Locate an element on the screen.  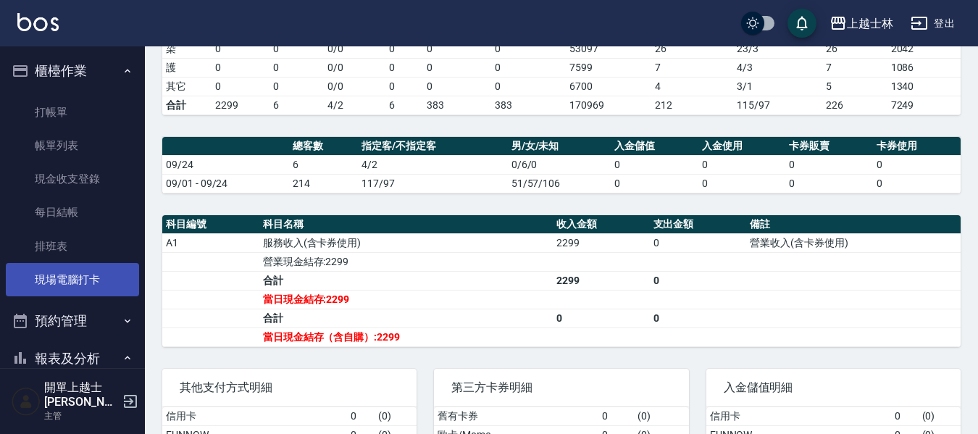
button: 登出 is located at coordinates (933, 23).